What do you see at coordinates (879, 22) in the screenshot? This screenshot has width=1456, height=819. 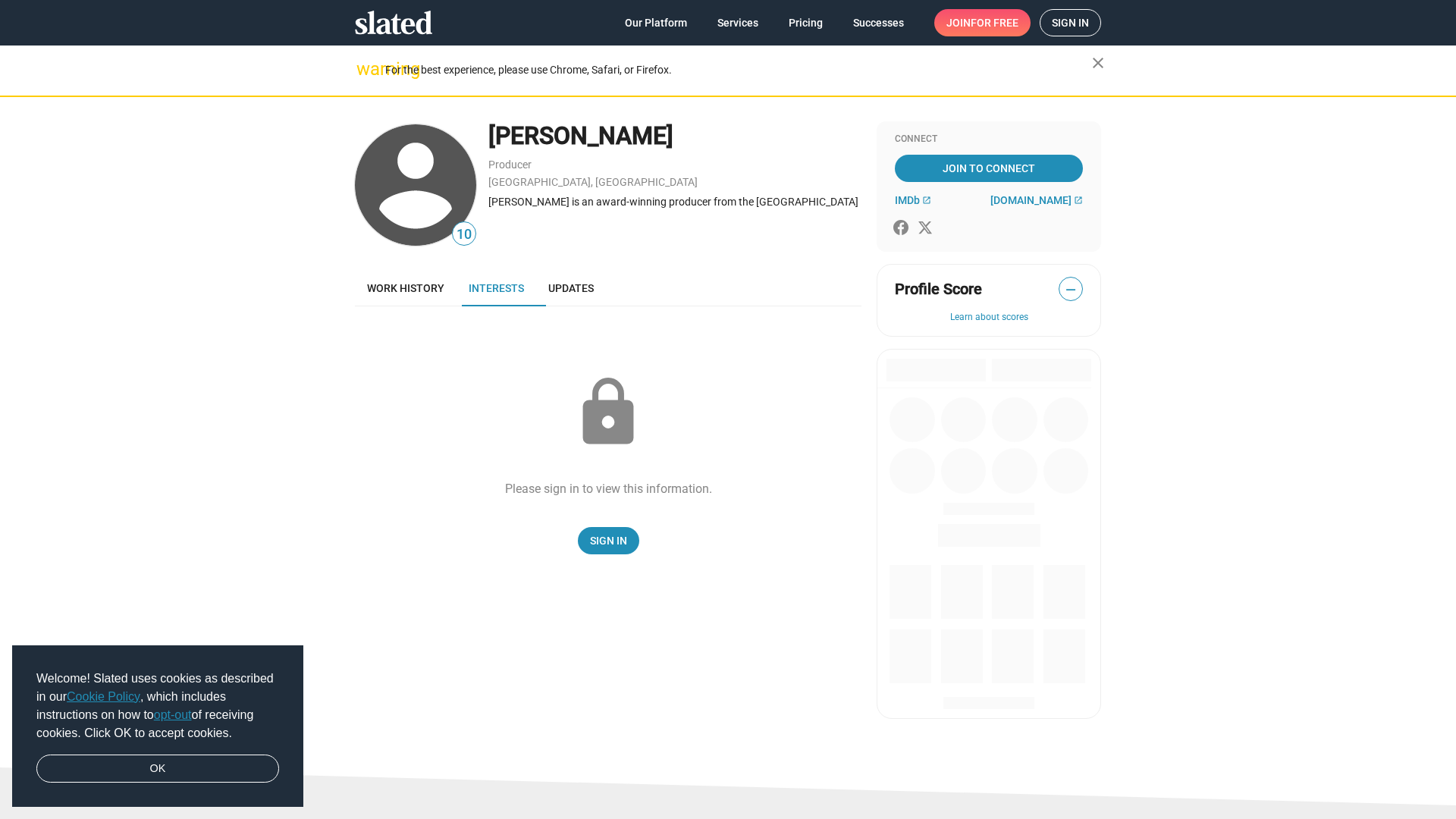 I see `a: Successes` at bounding box center [879, 22].